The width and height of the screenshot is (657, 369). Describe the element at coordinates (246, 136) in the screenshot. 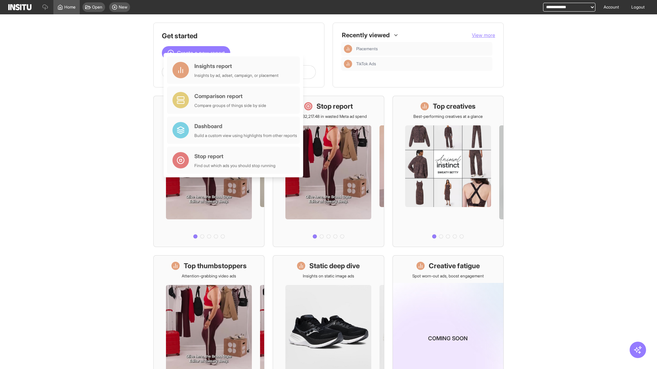

I see `div: Build a custom view using highlights from other reports` at that location.